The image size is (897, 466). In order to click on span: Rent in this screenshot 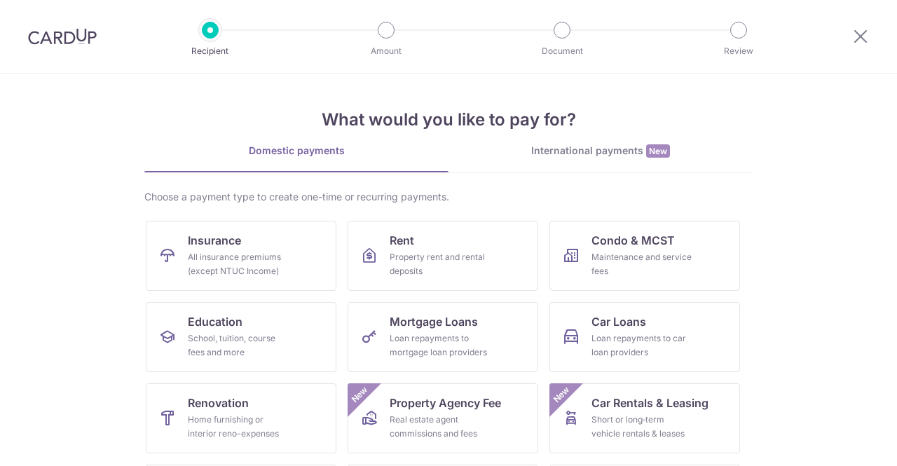, I will do `click(402, 240)`.